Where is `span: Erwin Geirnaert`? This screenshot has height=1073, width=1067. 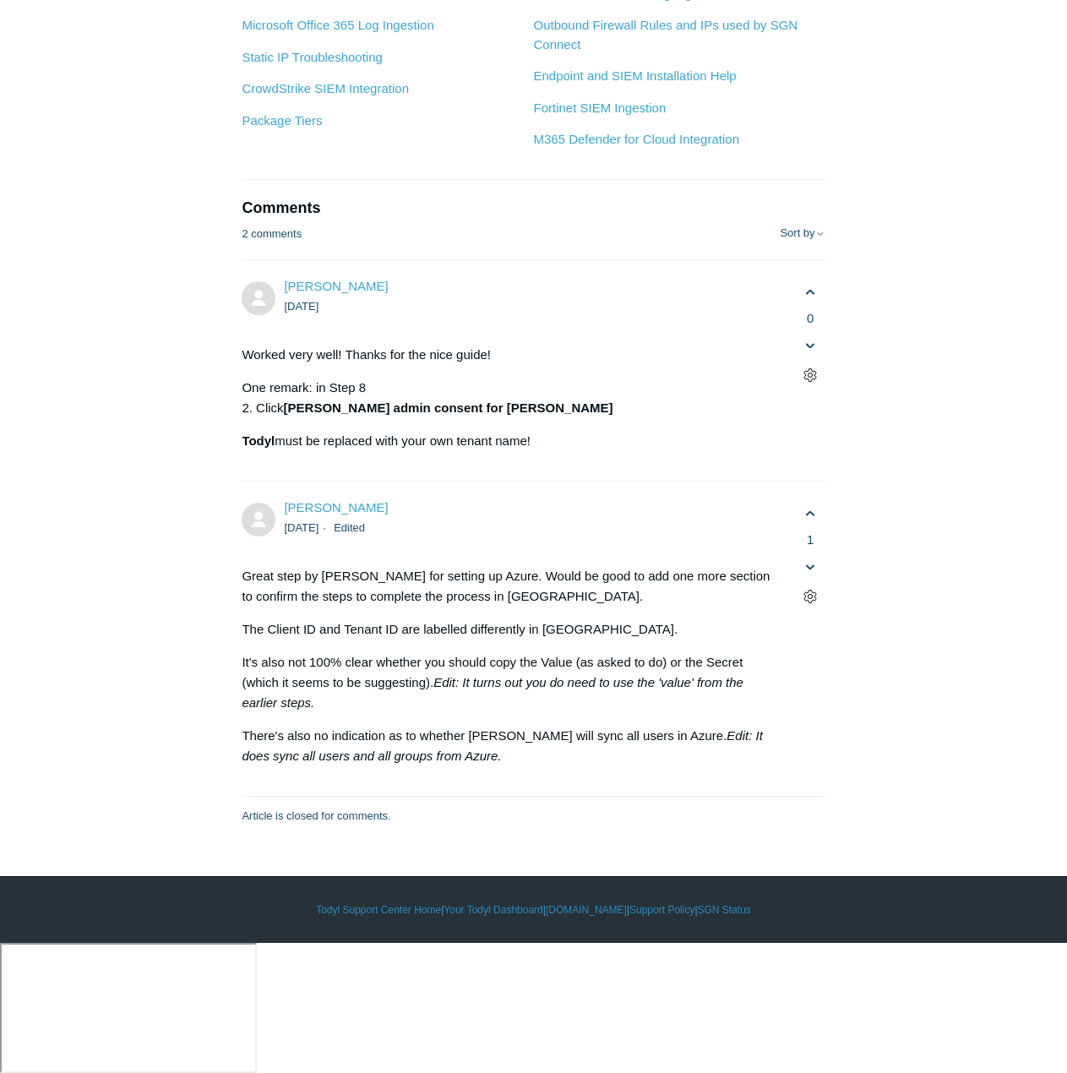
span: Erwin Geirnaert is located at coordinates (336, 286).